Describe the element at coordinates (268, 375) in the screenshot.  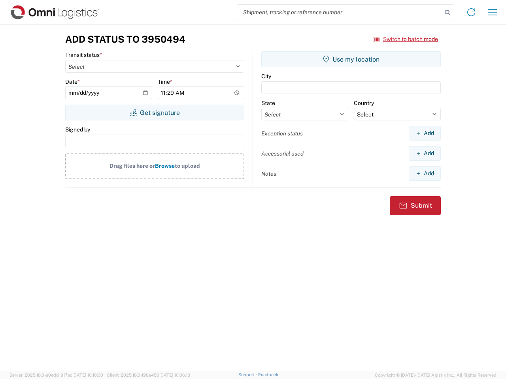
I see `a: Feedback` at that location.